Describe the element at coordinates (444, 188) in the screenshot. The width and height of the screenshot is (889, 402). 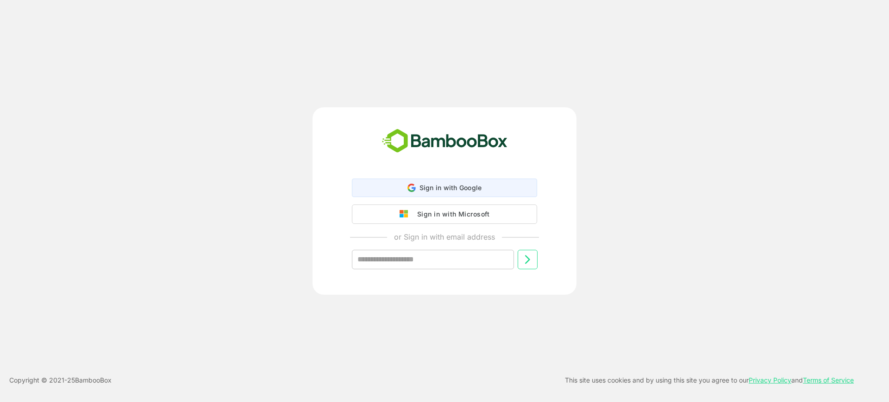
I see `div: Sign in with Google` at that location.